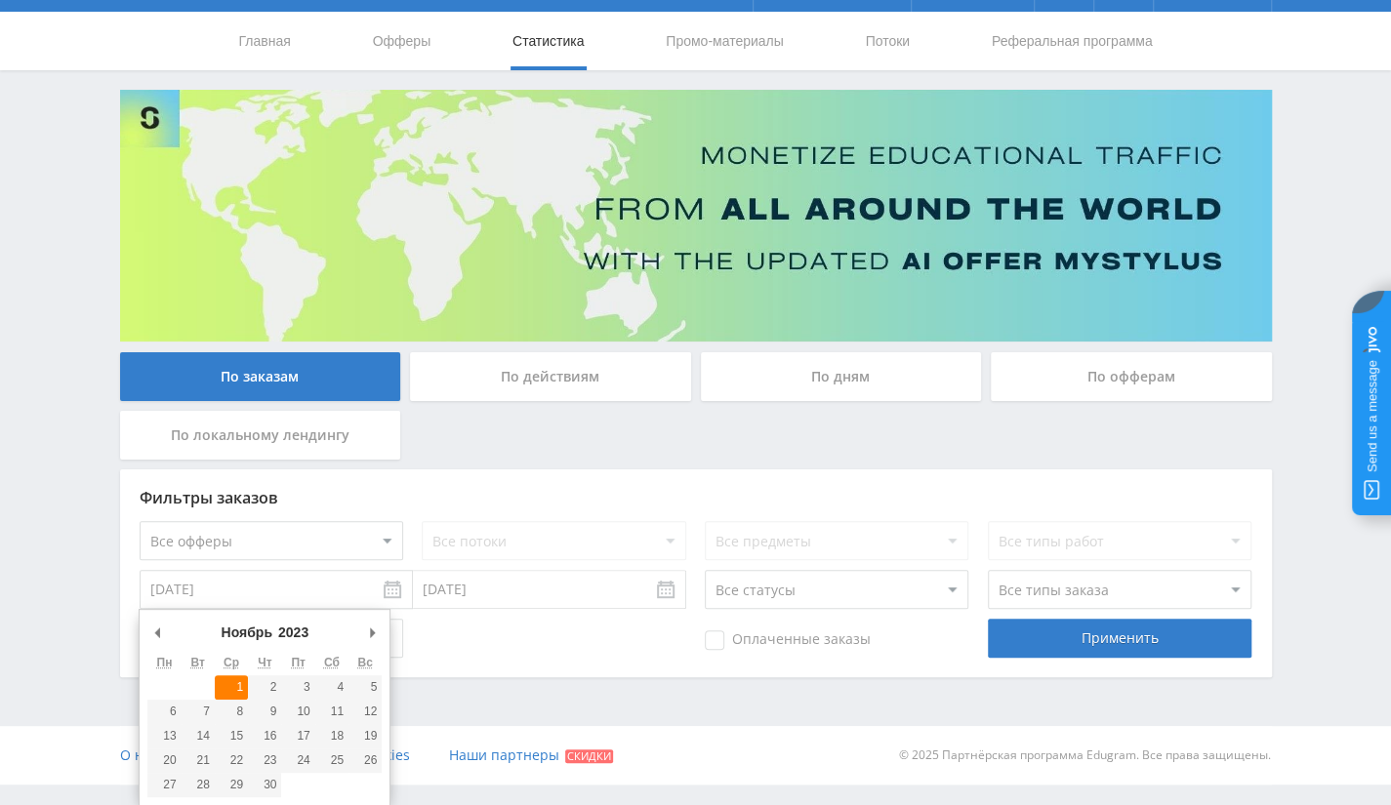  What do you see at coordinates (589, 757) in the screenshot?
I see `span: Скидки` at bounding box center [589, 757].